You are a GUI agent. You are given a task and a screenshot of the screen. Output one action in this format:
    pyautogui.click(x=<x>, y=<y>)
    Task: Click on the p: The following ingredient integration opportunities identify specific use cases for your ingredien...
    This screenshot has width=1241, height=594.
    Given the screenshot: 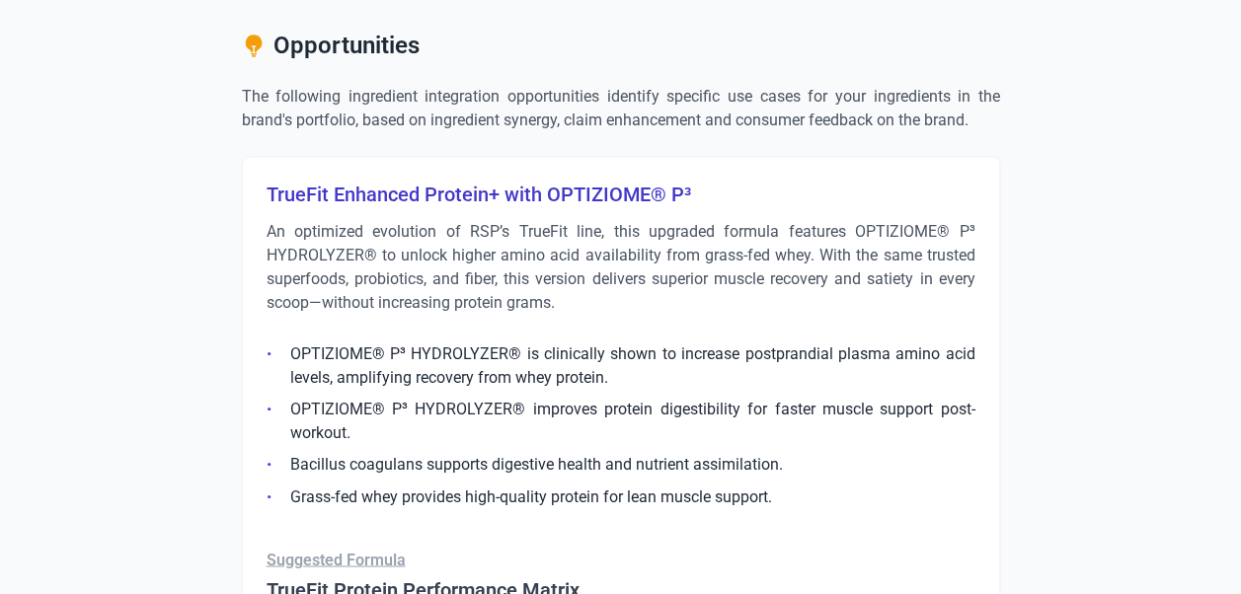 What is the action you would take?
    pyautogui.click(x=621, y=109)
    